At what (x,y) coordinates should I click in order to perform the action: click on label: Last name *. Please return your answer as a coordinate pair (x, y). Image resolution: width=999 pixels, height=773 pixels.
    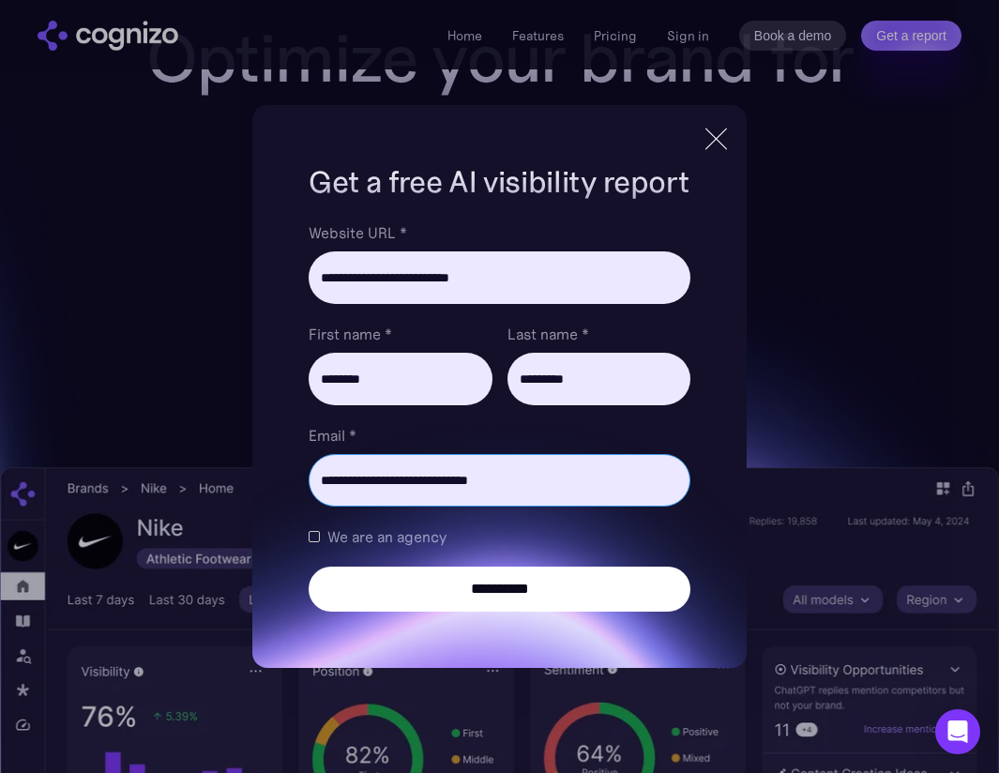
    Looking at the image, I should click on (598, 334).